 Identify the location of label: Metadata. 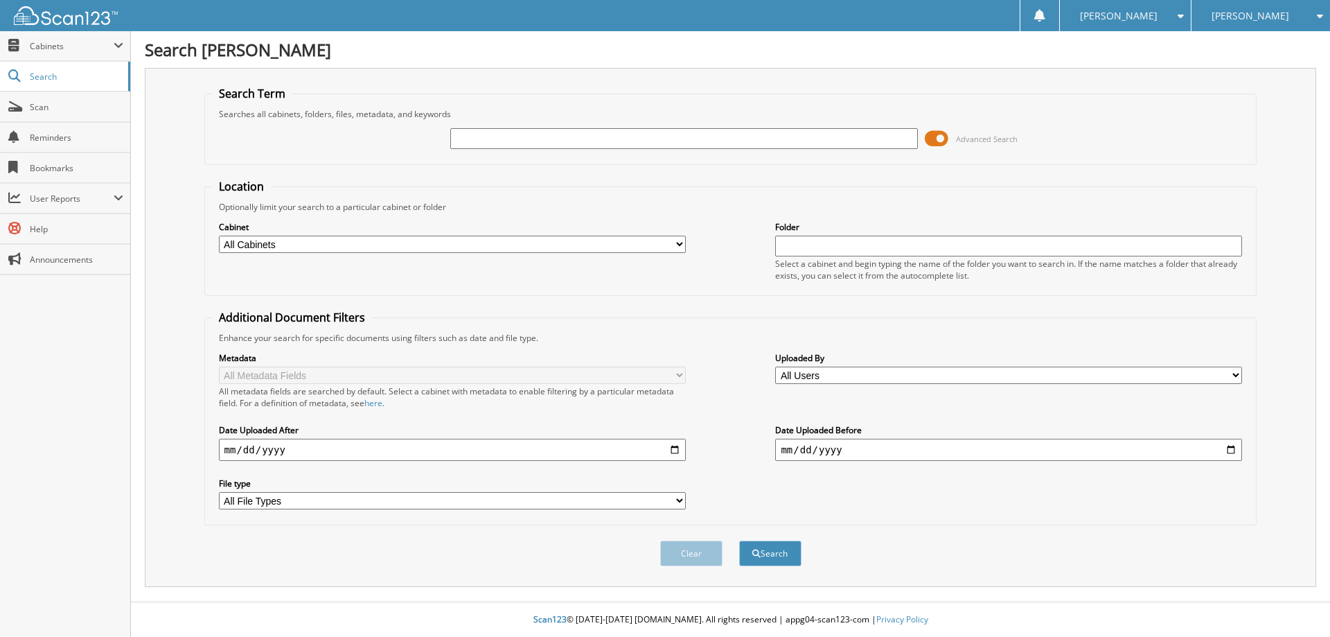
(452, 357).